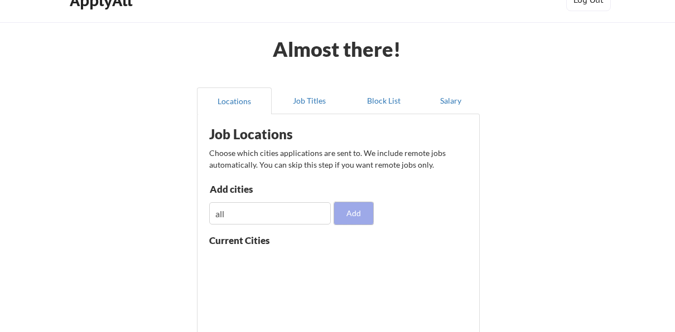 The image size is (675, 332). I want to click on div: Job Locations, so click(279, 134).